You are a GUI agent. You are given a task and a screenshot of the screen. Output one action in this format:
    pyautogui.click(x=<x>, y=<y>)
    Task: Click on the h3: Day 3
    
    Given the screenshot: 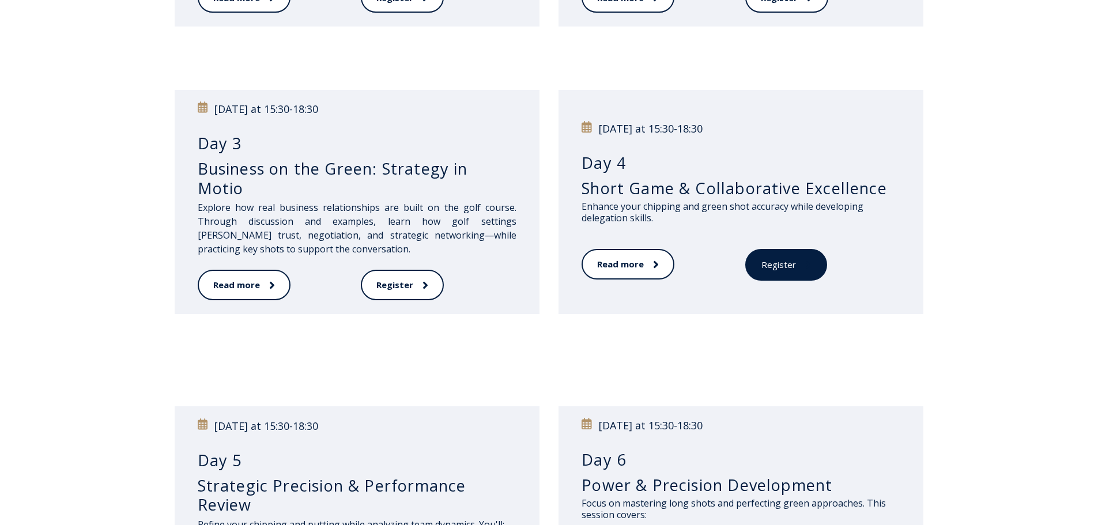 What is the action you would take?
    pyautogui.click(x=357, y=144)
    